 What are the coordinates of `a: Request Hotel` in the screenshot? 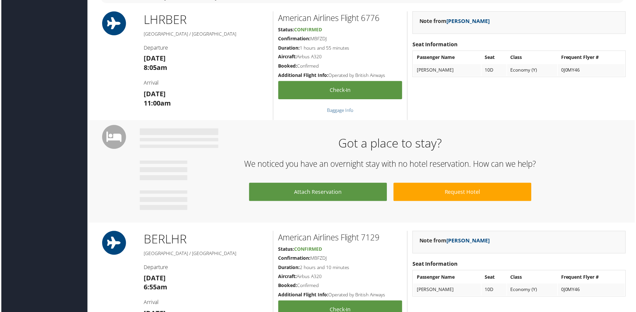 It's located at (463, 192).